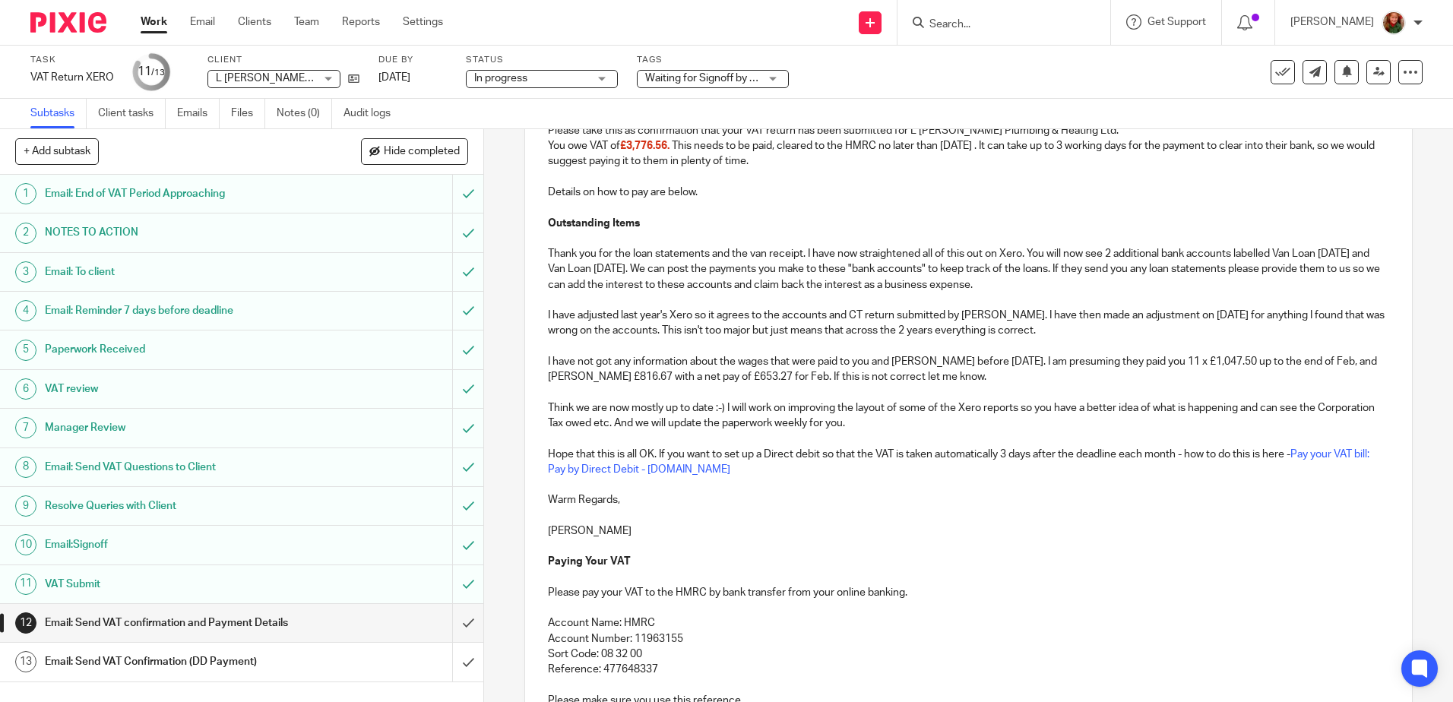 The image size is (1453, 702). Describe the element at coordinates (26, 623) in the screenshot. I see `div: 12` at that location.